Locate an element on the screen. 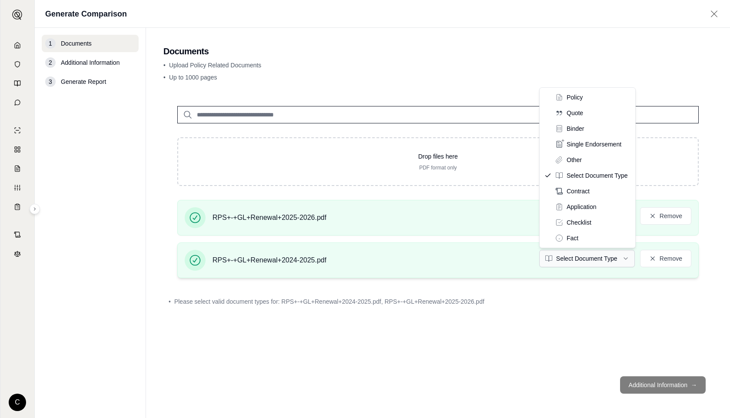  span: Binder is located at coordinates (575, 129).